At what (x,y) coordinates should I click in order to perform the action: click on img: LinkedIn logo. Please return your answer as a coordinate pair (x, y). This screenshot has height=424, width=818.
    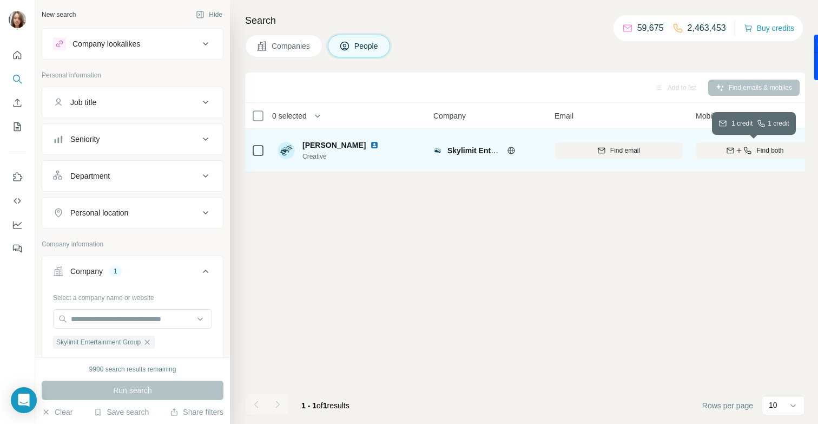
    Looking at the image, I should click on (374, 145).